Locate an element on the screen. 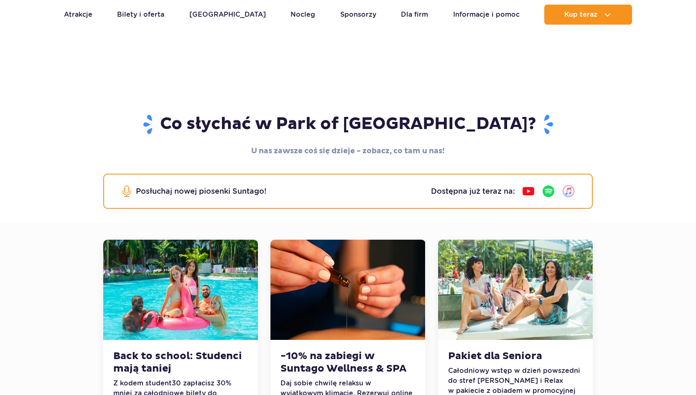  p: U nas zawsze coś się dzieje - zobacz, co tam u nas! is located at coordinates (348, 151).